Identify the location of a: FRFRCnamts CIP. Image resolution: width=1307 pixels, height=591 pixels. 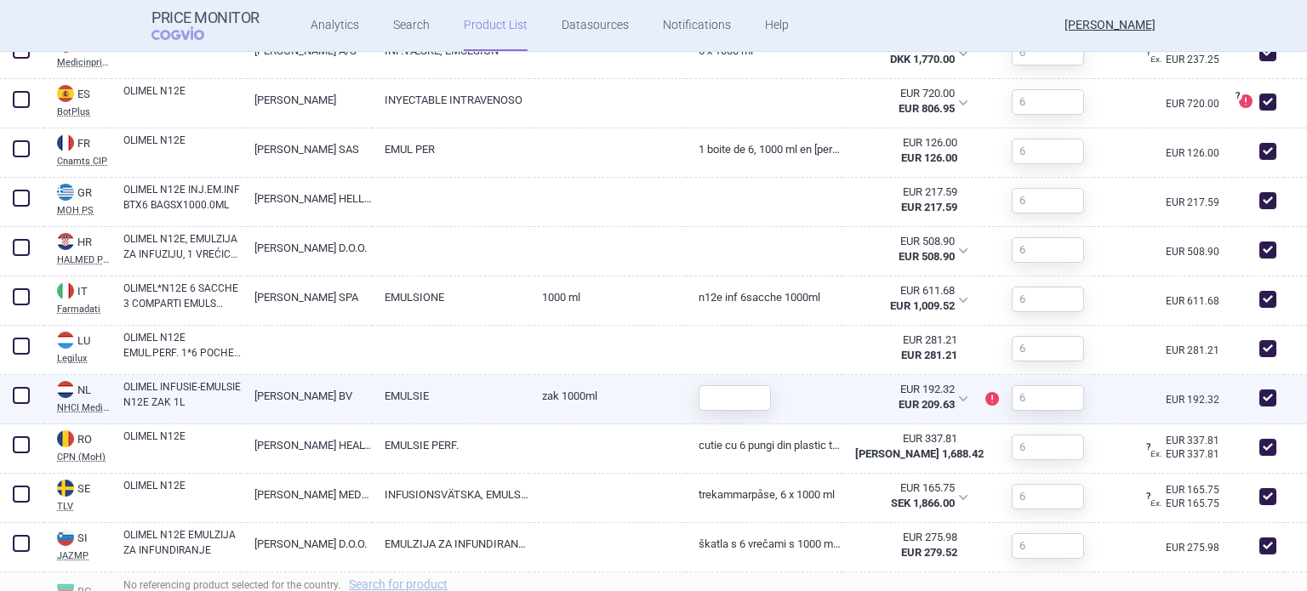
(77, 149).